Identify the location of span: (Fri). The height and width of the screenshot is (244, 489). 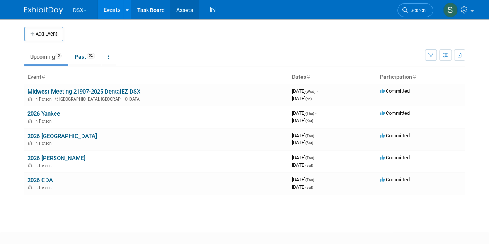
(309, 99).